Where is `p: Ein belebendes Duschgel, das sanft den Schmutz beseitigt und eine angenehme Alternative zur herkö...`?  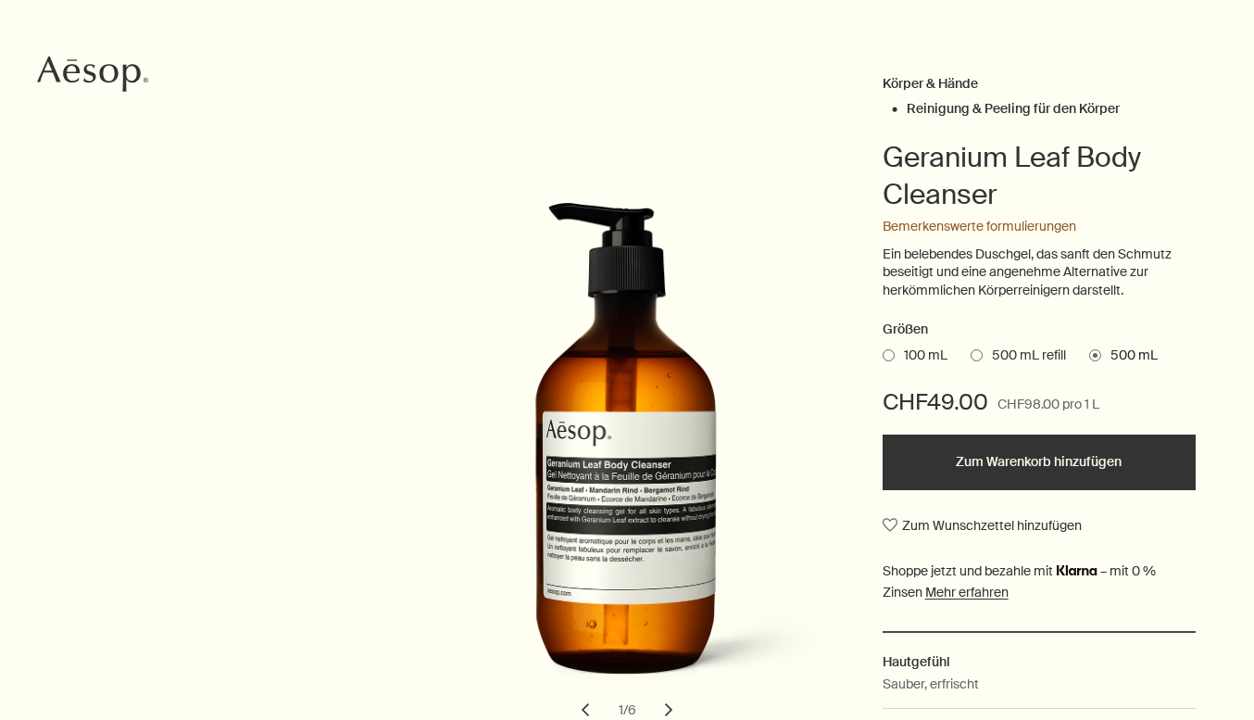 p: Ein belebendes Duschgel, das sanft den Schmutz beseitigt und eine angenehme Alternative zur herkö... is located at coordinates (1039, 272).